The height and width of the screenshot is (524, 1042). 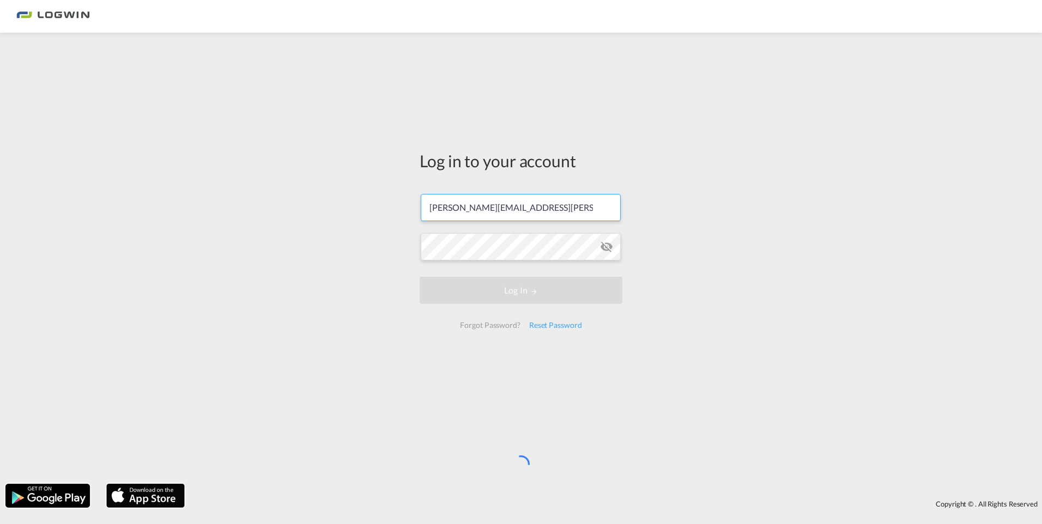 What do you see at coordinates (53, 16) in the screenshot?
I see `img: bc73a0e0d8c111efacd525e4c8ad7d32.png` at bounding box center [53, 16].